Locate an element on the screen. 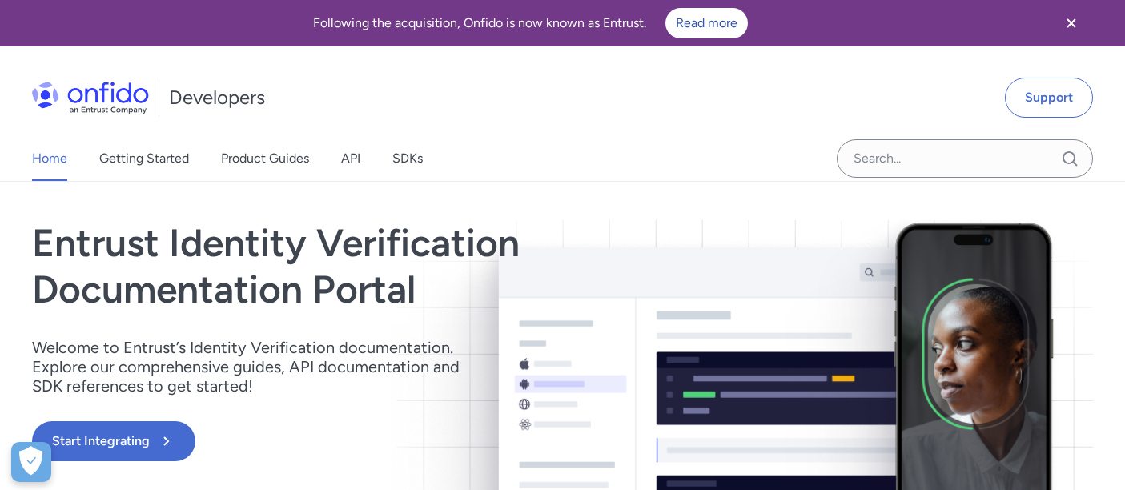 The image size is (1125, 490). a: Support is located at coordinates (1049, 98).